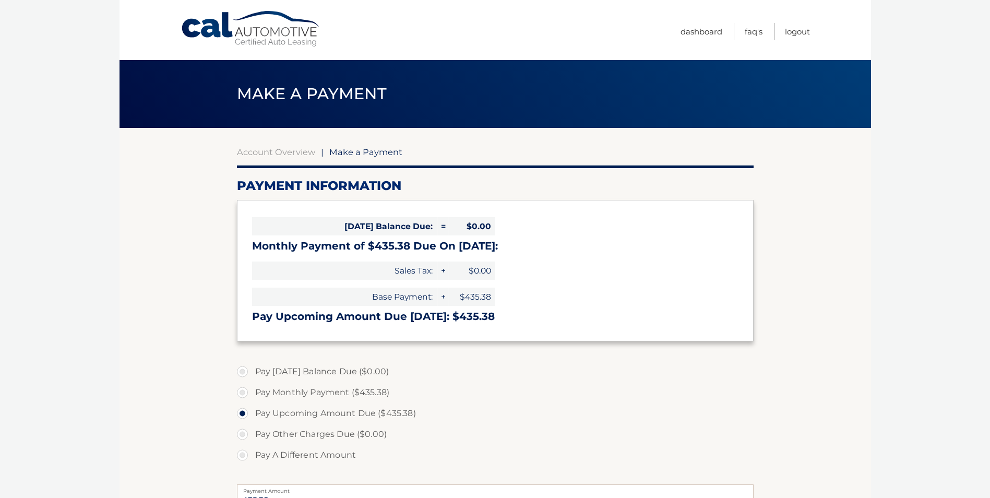  What do you see at coordinates (251, 29) in the screenshot?
I see `a: Cal Automotive` at bounding box center [251, 29].